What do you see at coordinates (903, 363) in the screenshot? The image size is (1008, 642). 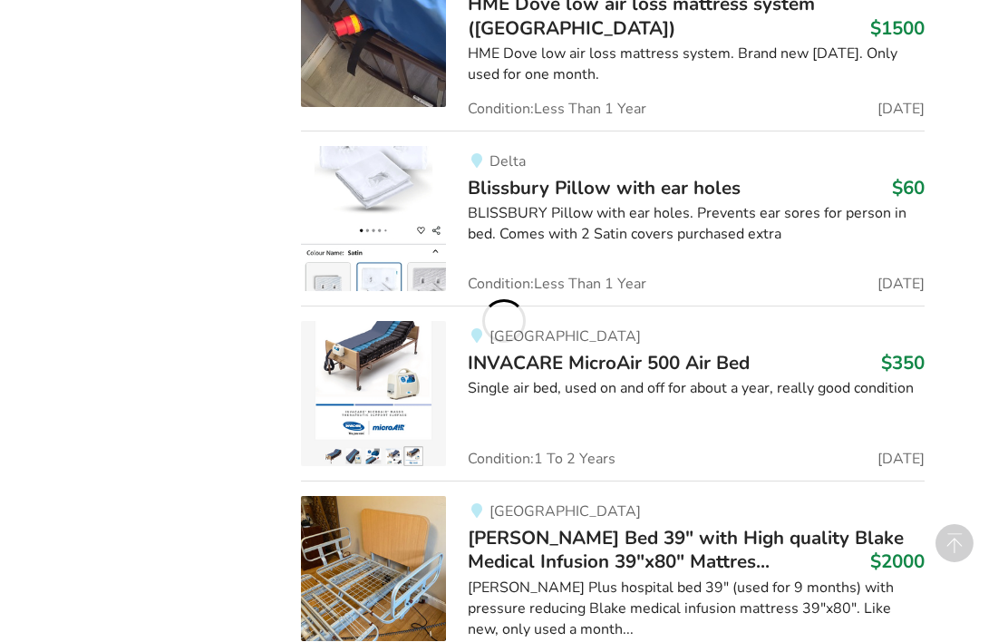 I see `h3: $350` at bounding box center [903, 363].